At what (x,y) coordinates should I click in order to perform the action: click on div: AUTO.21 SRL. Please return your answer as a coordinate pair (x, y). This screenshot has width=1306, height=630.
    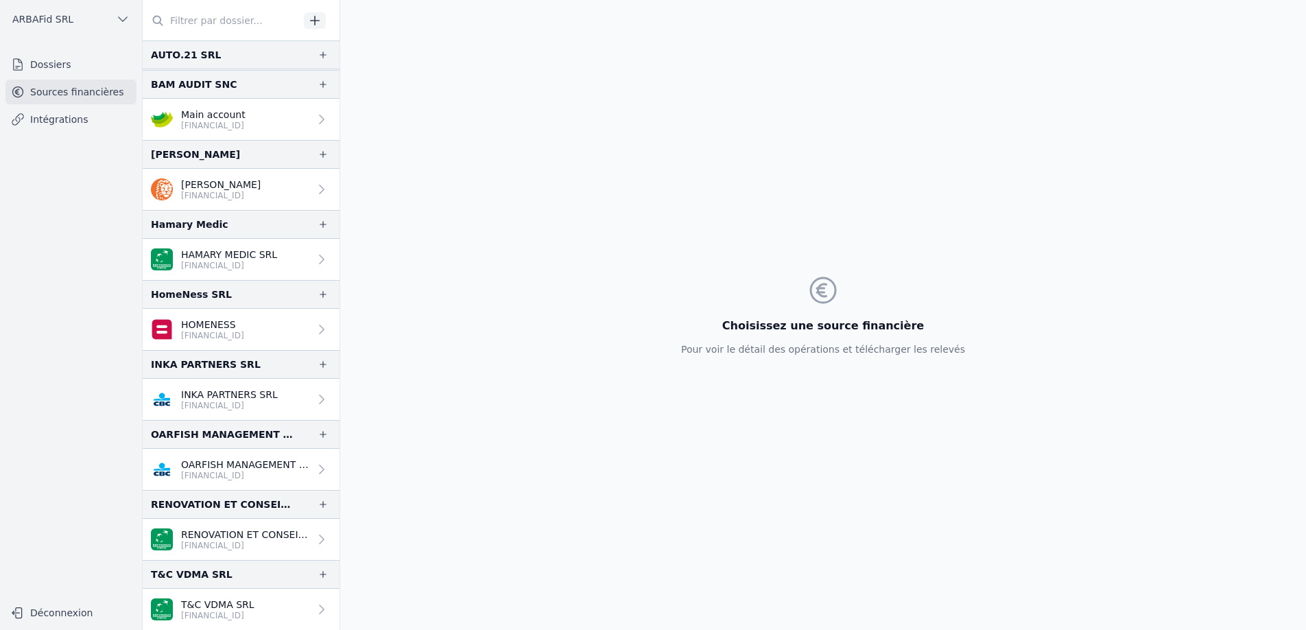
    Looking at the image, I should click on (186, 55).